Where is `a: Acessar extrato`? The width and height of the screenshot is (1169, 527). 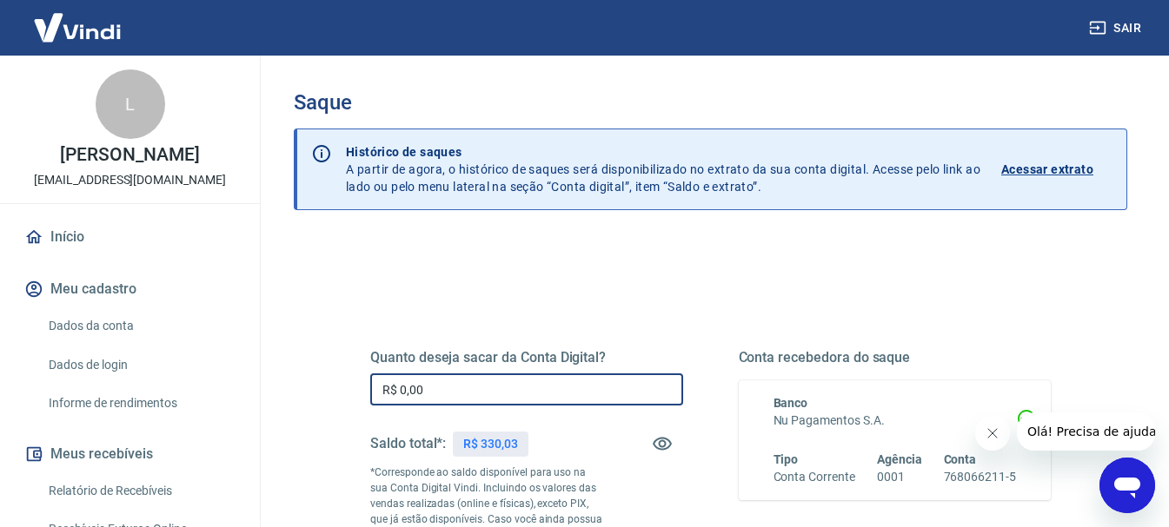 a: Acessar extrato is located at coordinates (1057, 169).